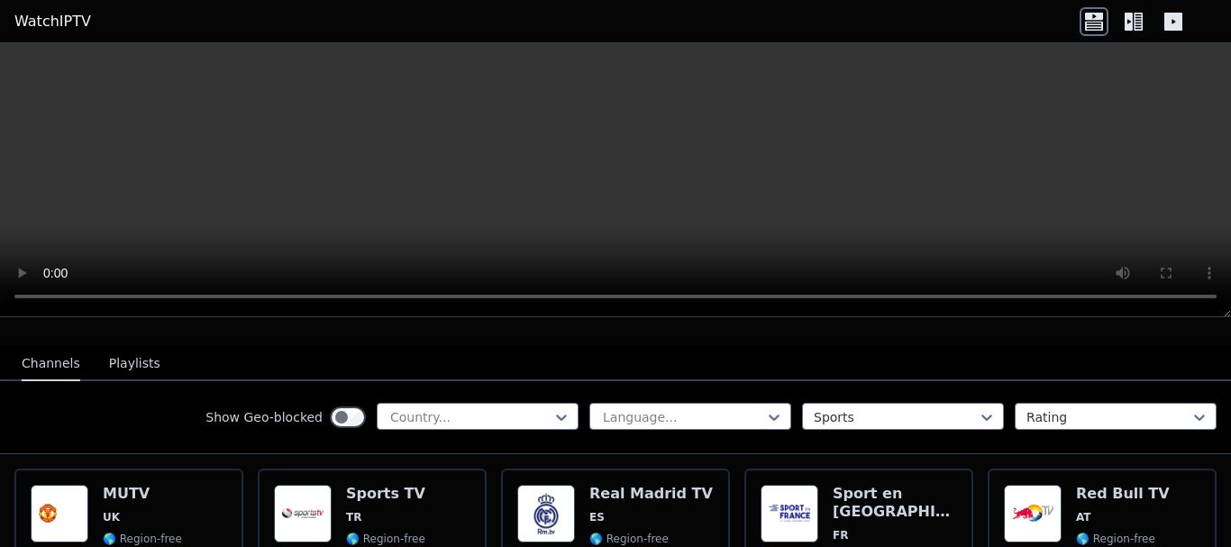 The width and height of the screenshot is (1231, 547). I want to click on a: WatchIPTV, so click(52, 22).